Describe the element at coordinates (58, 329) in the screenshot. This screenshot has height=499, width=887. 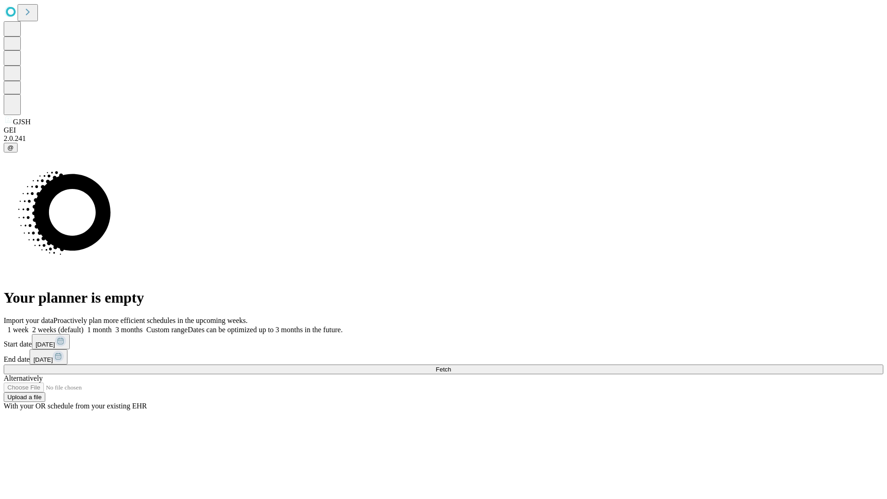
I see `span: 2 weeks (default)` at that location.